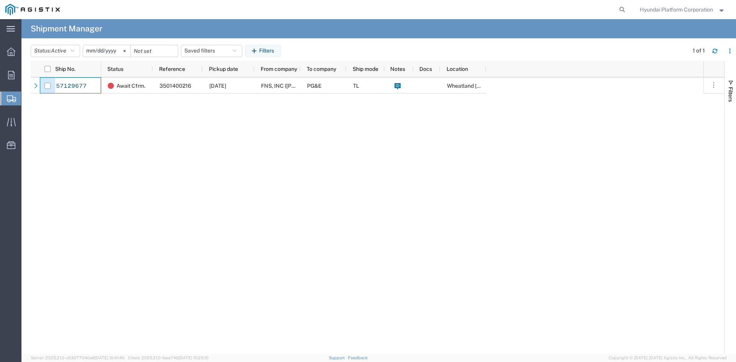 The width and height of the screenshot is (736, 362). What do you see at coordinates (131, 86) in the screenshot?
I see `span: Await Cfrm.` at bounding box center [131, 86].